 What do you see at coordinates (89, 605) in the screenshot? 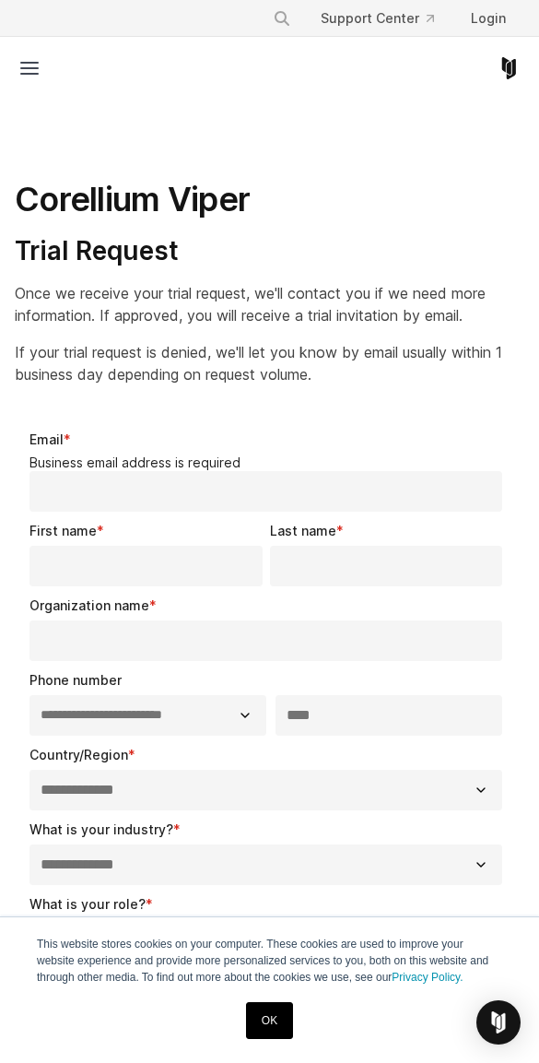
I see `span: Organization name` at bounding box center [89, 605].